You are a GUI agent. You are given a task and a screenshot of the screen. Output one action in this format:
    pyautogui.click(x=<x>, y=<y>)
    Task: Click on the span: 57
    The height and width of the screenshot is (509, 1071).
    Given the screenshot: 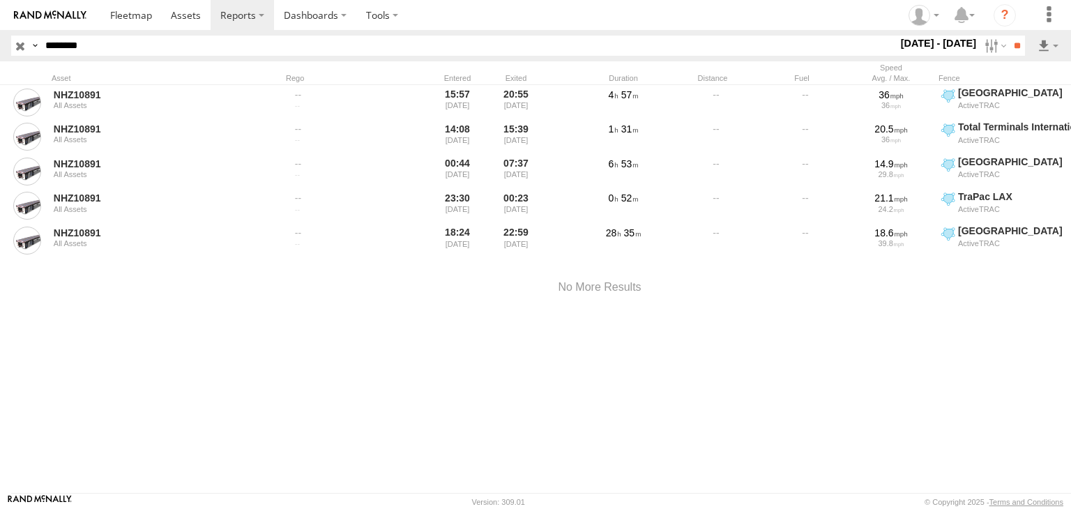 What is the action you would take?
    pyautogui.click(x=629, y=95)
    